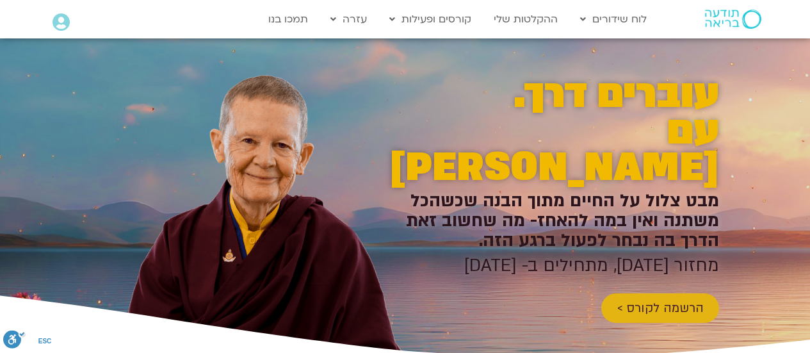 This screenshot has height=353, width=810. What do you see at coordinates (660, 308) in the screenshot?
I see `a: הרשמה לקורס >` at bounding box center [660, 308].